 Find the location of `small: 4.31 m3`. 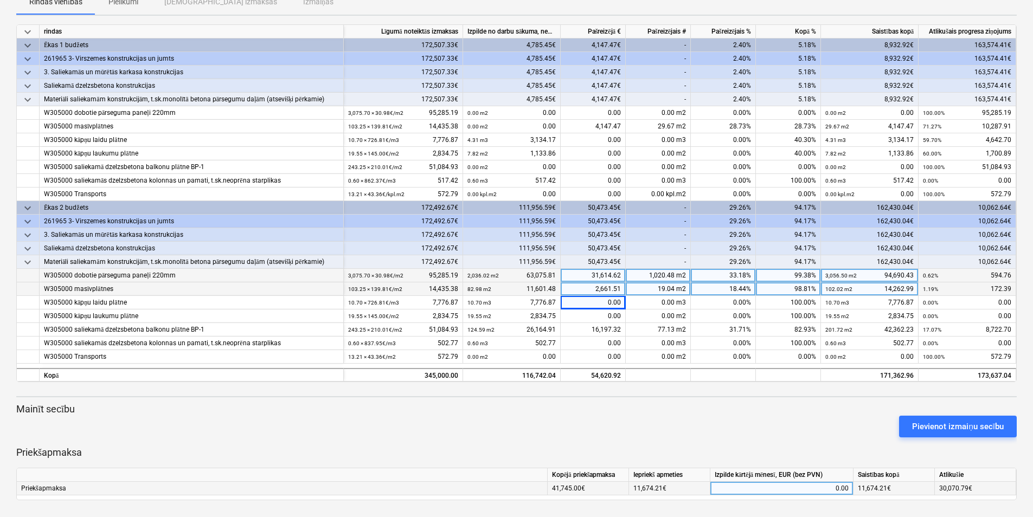

small: 4.31 m3 is located at coordinates (478, 140).